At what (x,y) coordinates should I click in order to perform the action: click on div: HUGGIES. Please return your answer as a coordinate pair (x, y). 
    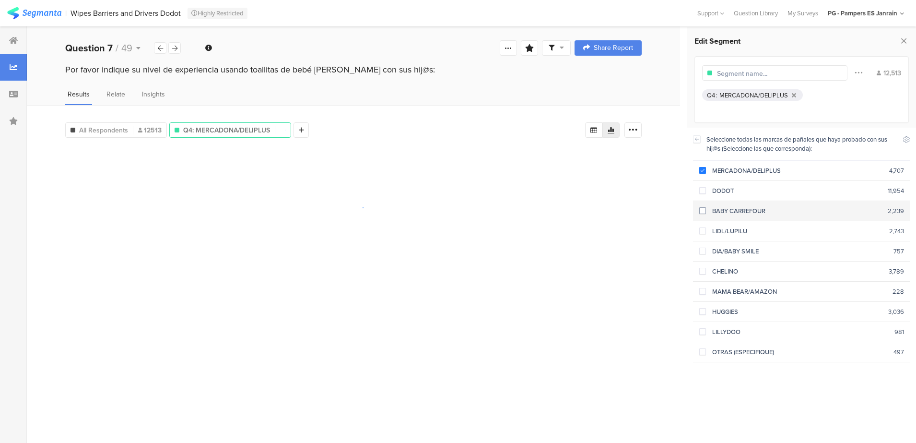
    Looking at the image, I should click on (797, 311).